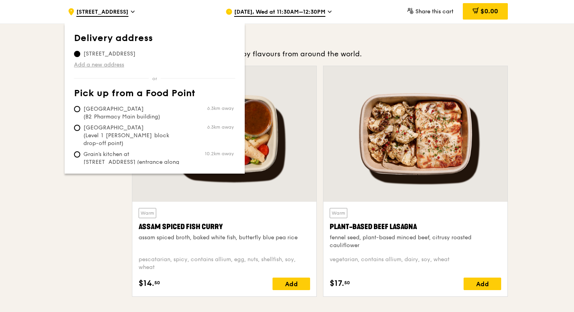 This screenshot has width=574, height=312. I want to click on h3: Highlights, so click(320, 40).